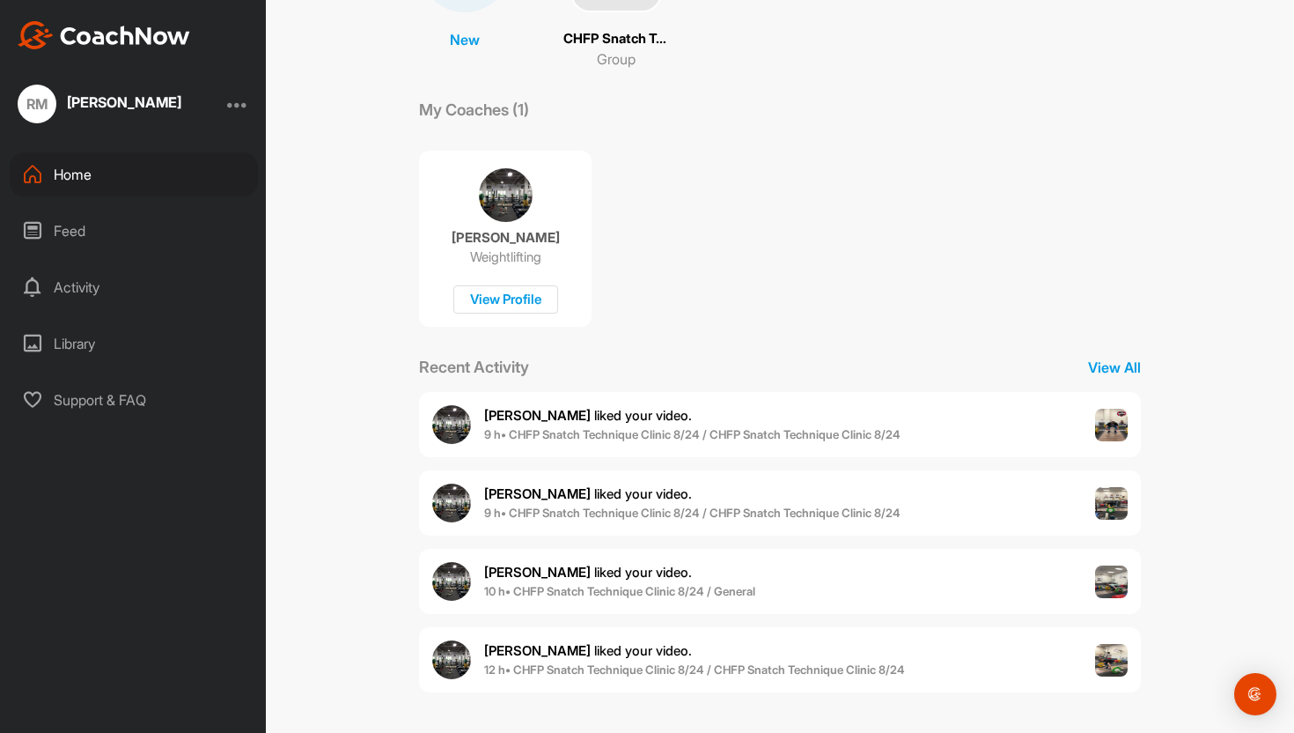 Image resolution: width=1294 pixels, height=733 pixels. Describe the element at coordinates (620, 591) in the screenshot. I see `b: 10 h • CHFP Snatch Technique Clinic 8/24 / General` at that location.